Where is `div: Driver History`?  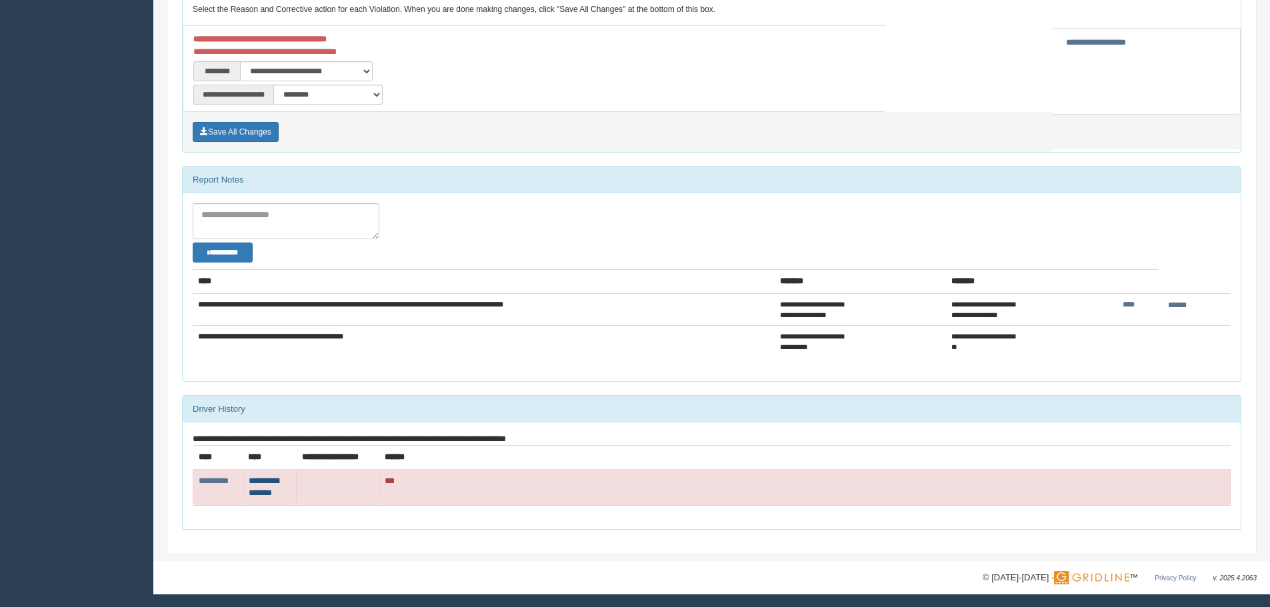 div: Driver History is located at coordinates (711, 409).